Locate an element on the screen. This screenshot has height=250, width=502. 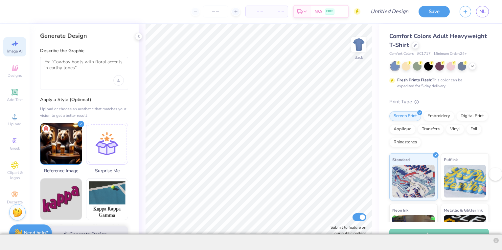
label: Describe the Graphic is located at coordinates (84, 51).